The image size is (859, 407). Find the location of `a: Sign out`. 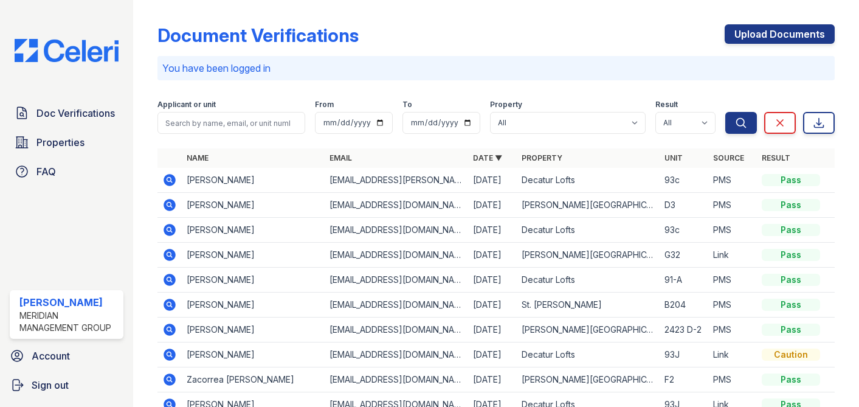

a: Sign out is located at coordinates (66, 385).